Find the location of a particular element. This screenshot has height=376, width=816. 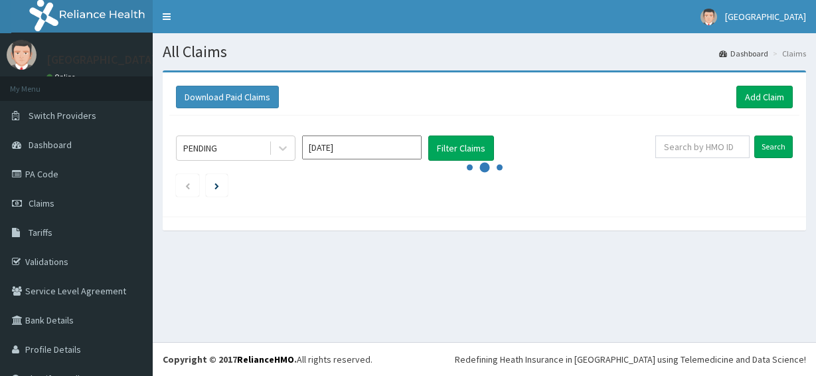

strong: Copyright © 2017 . is located at coordinates (230, 359).